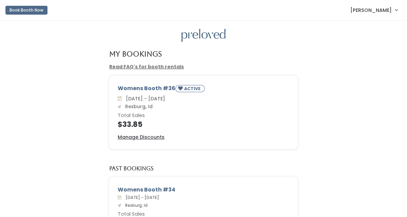  Describe the element at coordinates (193, 88) in the screenshot. I see `small: ACTIVE` at that location.